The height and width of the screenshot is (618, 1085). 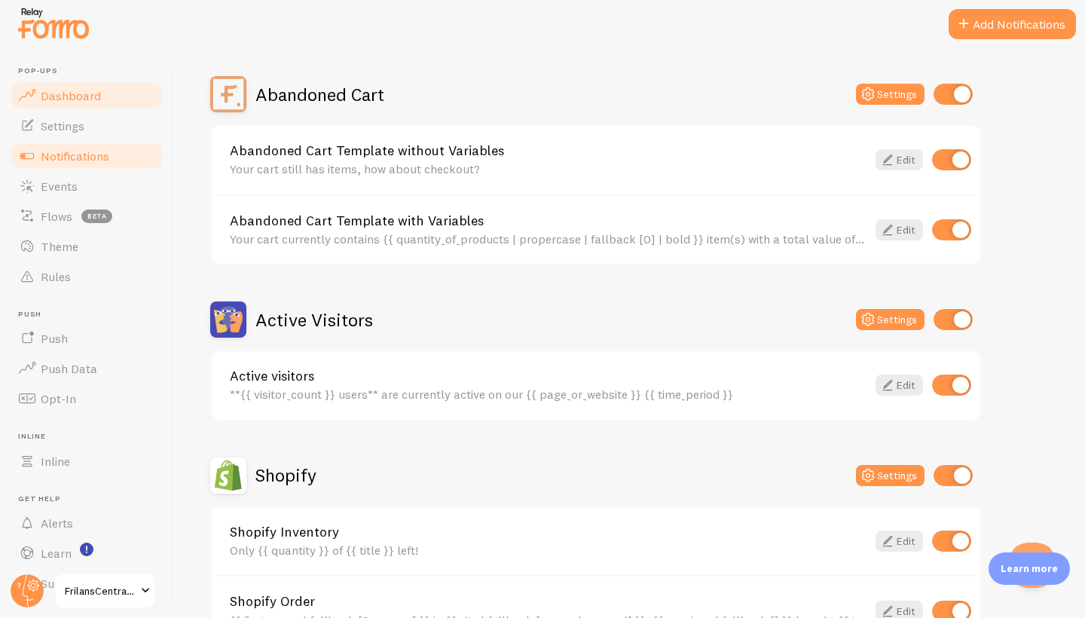 What do you see at coordinates (69, 368) in the screenshot?
I see `span: Push Data` at bounding box center [69, 368].